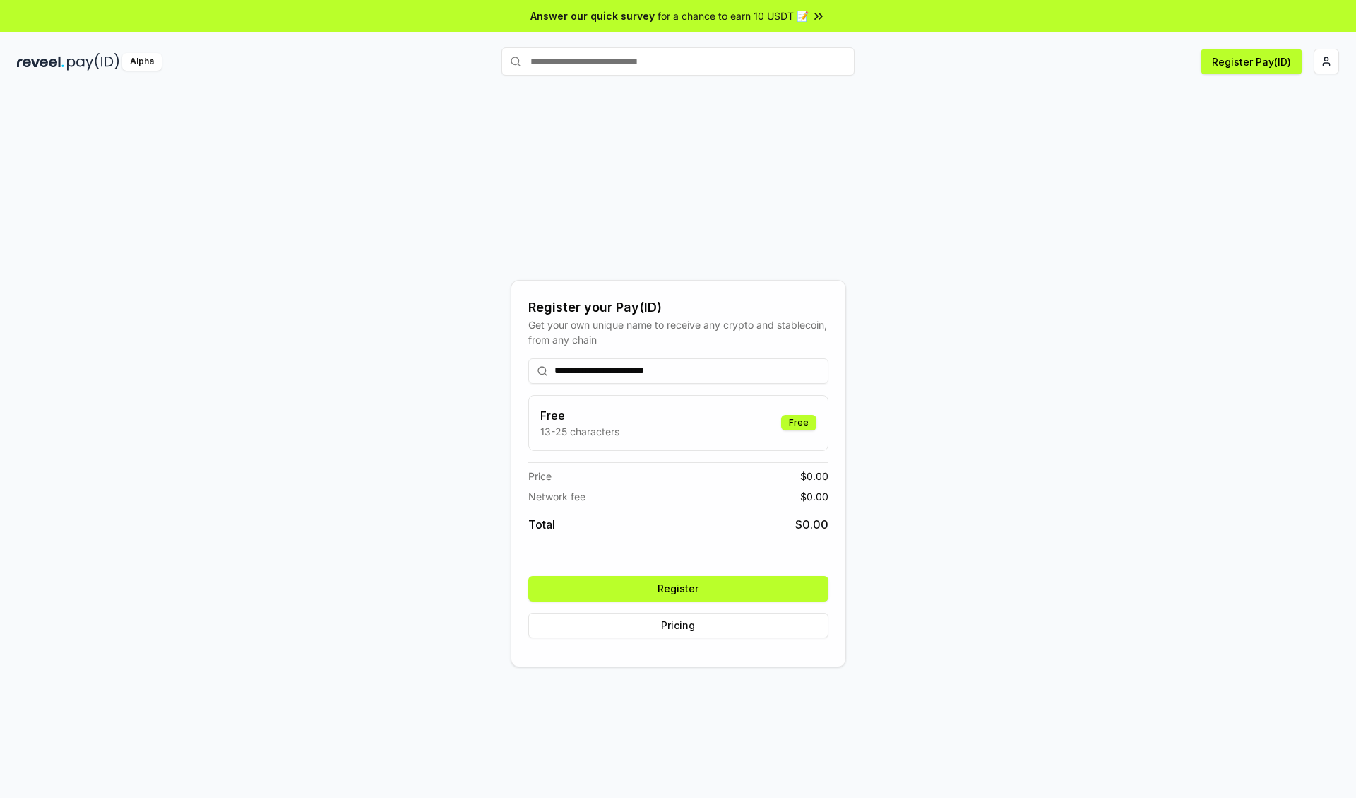 The height and width of the screenshot is (798, 1356). I want to click on button: Register, so click(678, 589).